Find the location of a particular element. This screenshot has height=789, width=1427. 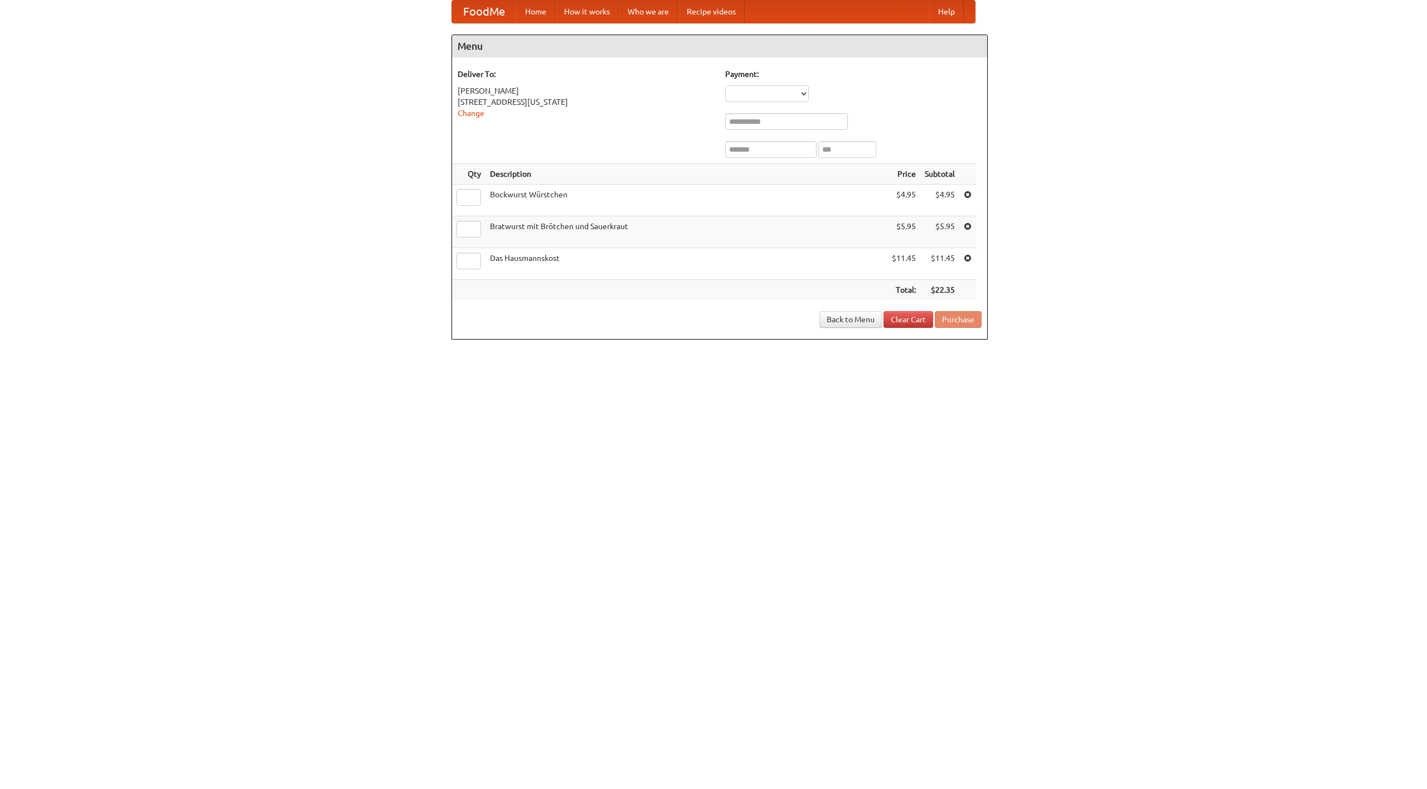

th: $22.35 is located at coordinates (940, 290).